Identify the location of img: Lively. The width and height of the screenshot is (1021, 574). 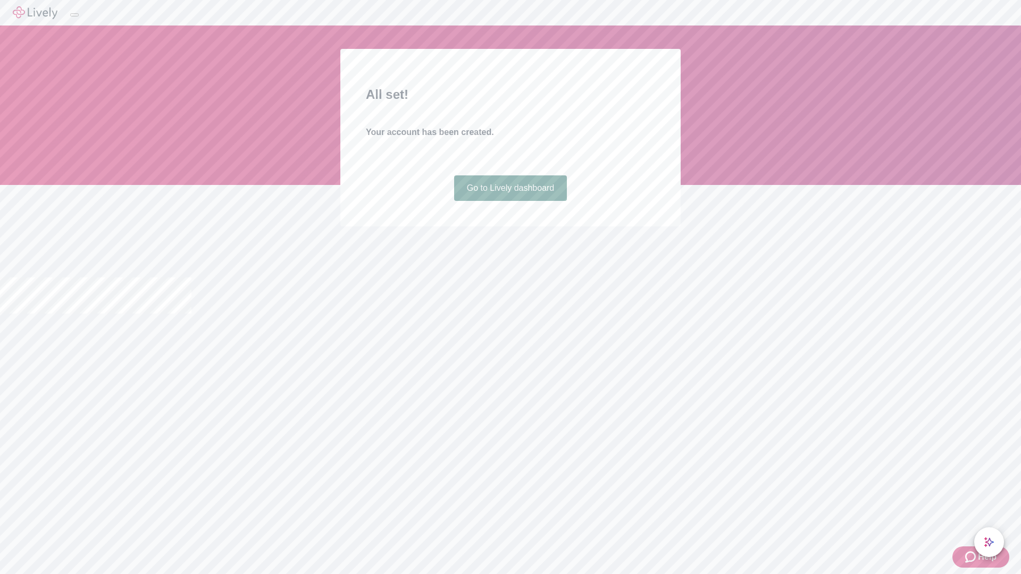
(35, 13).